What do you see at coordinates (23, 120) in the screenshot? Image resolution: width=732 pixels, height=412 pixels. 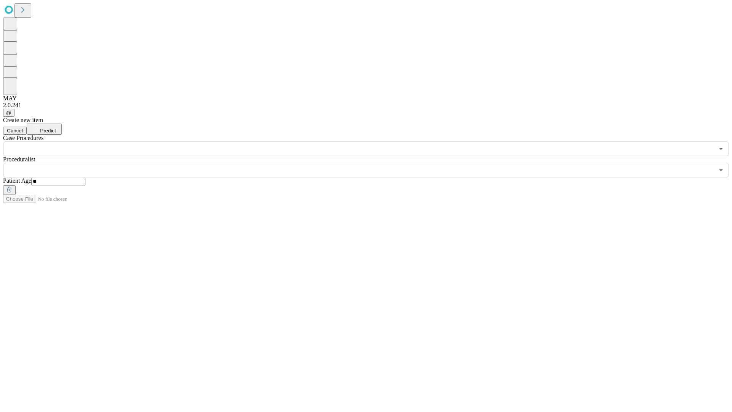 I see `span: Create new item` at bounding box center [23, 120].